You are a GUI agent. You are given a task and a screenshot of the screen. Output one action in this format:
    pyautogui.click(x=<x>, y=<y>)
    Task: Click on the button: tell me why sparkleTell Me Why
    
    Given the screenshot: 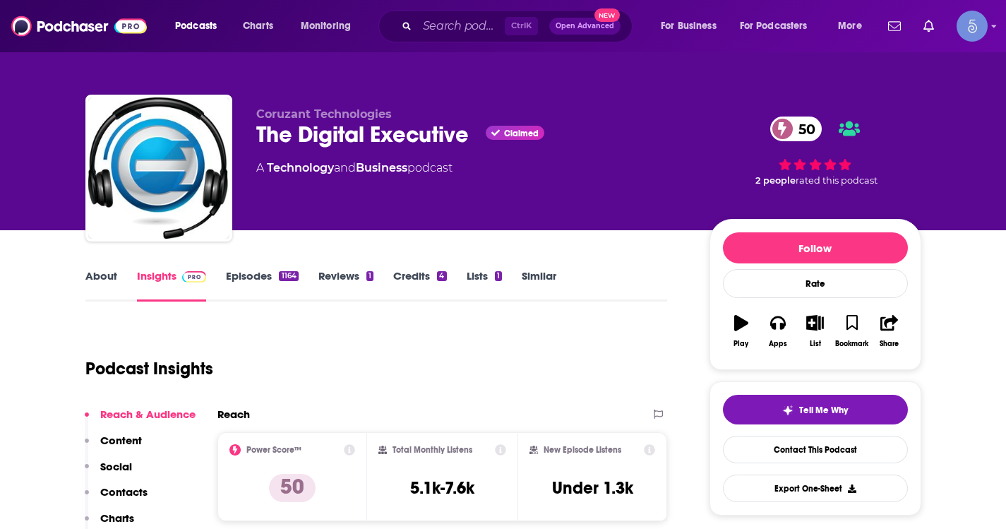 What is the action you would take?
    pyautogui.click(x=815, y=409)
    